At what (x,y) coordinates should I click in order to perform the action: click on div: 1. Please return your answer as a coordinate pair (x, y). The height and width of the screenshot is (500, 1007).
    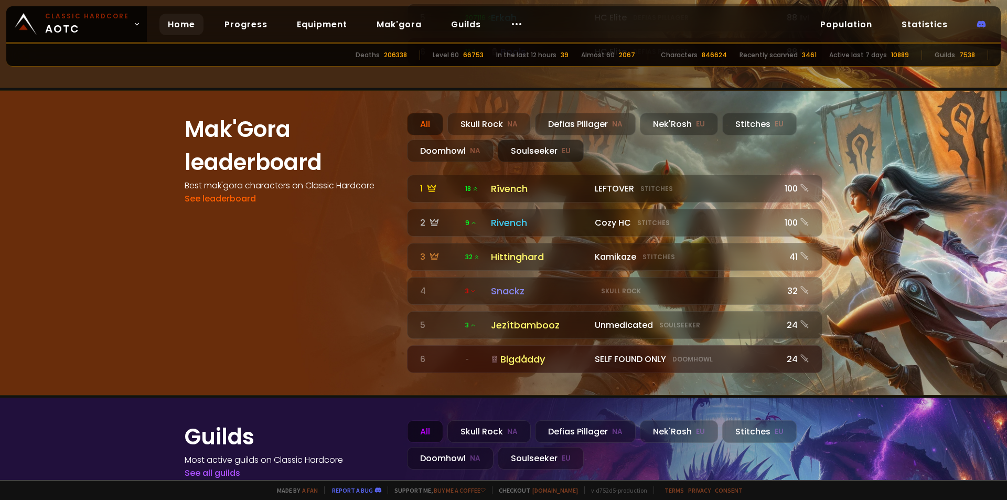
    Looking at the image, I should click on (440, 188).